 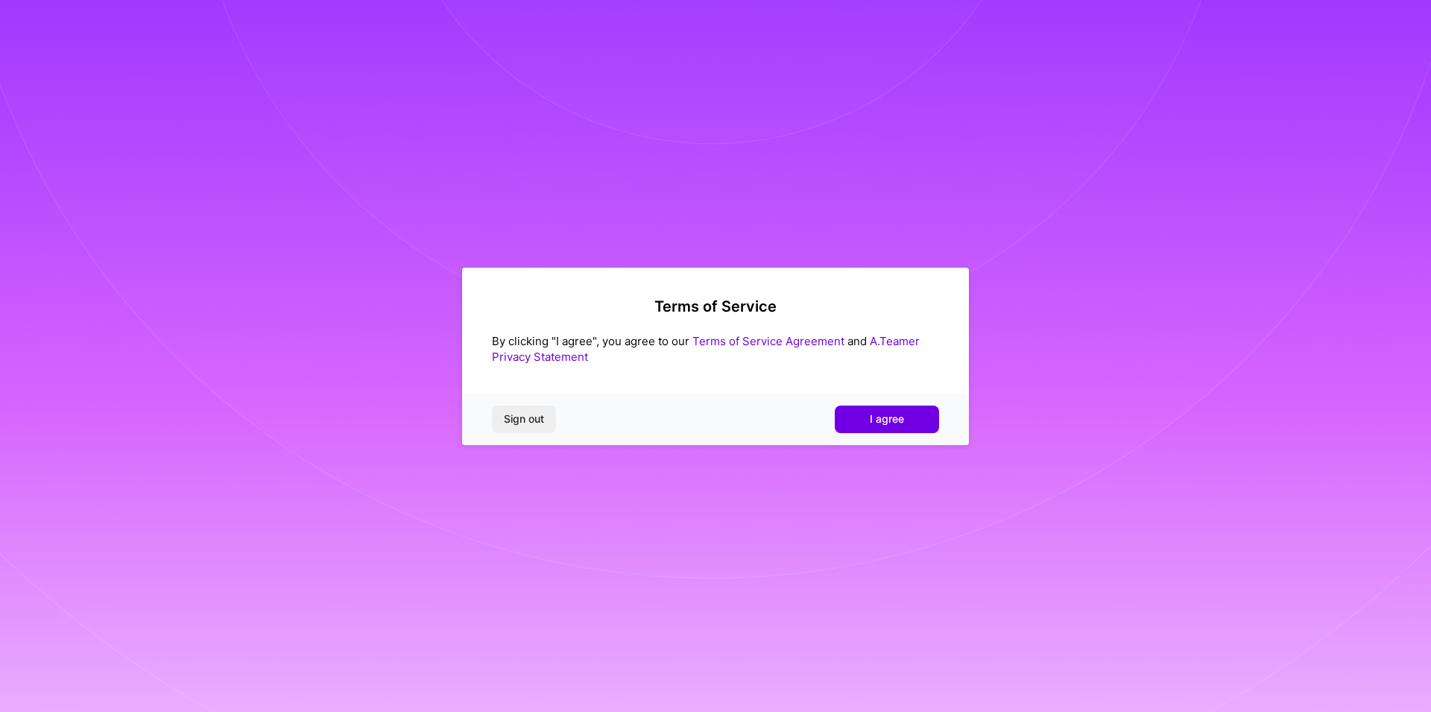 What do you see at coordinates (768, 340) in the screenshot?
I see `a: Terms of Service Agreement` at bounding box center [768, 340].